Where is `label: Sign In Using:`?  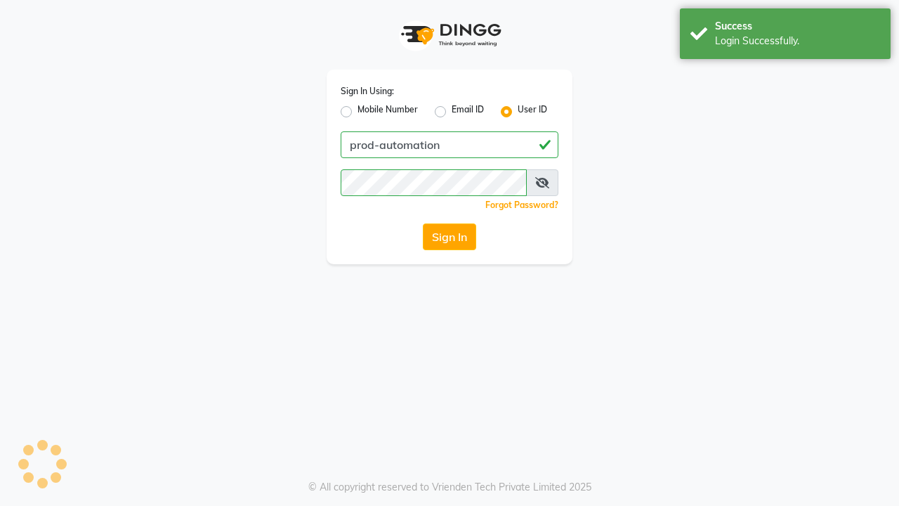 label: Sign In Using: is located at coordinates (367, 91).